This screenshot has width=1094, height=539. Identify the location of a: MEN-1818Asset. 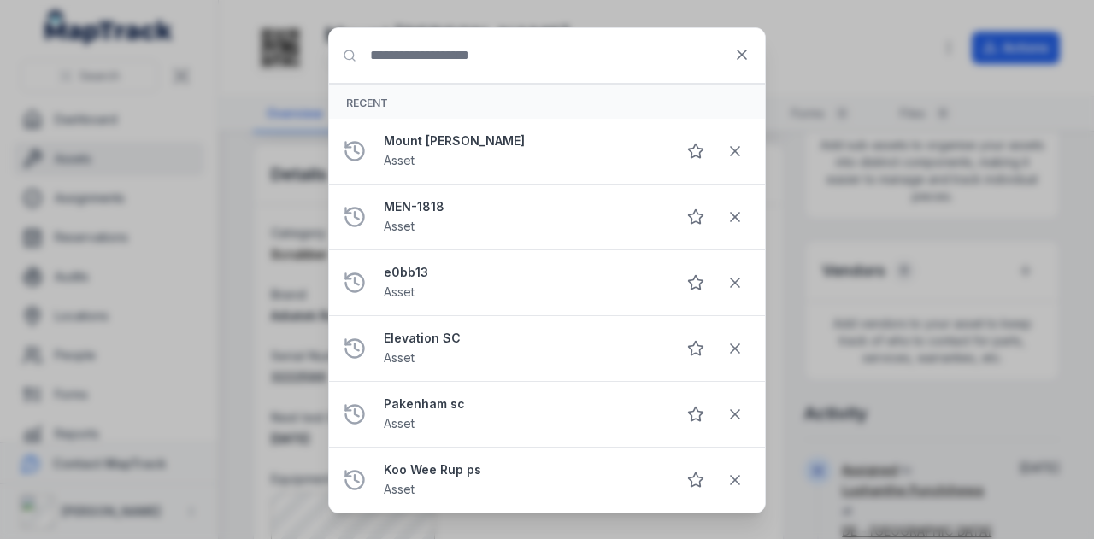
(523, 217).